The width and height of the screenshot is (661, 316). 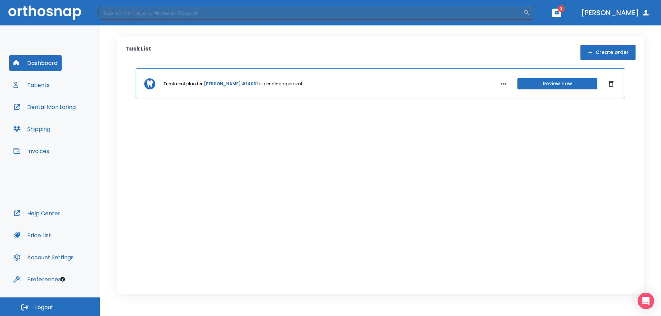 What do you see at coordinates (44, 107) in the screenshot?
I see `button: Dental Monitoring` at bounding box center [44, 107].